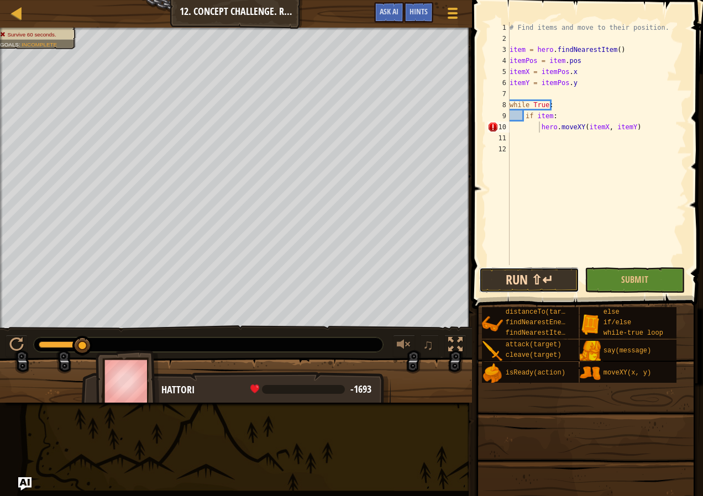  I want to click on div: 8, so click(498, 105).